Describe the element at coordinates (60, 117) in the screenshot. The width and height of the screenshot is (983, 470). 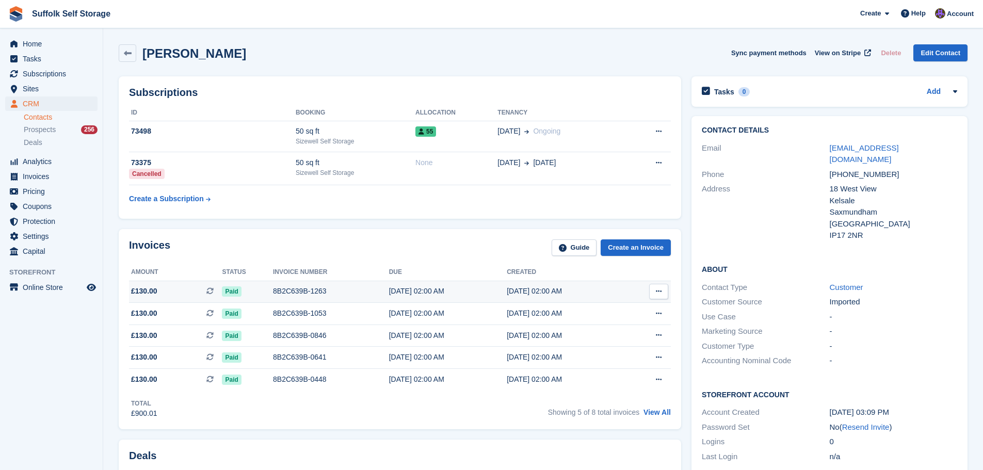
I see `a: Contacts` at that location.